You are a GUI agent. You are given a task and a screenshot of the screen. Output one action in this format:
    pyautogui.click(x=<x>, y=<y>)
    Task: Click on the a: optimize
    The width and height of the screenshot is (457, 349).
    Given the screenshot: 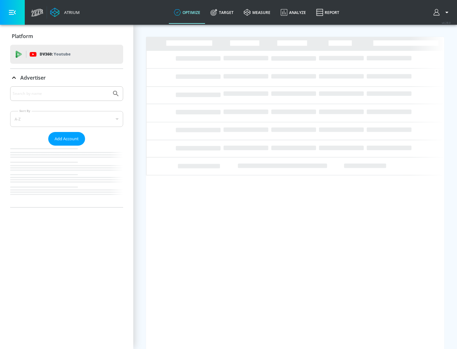 What is the action you would take?
    pyautogui.click(x=187, y=12)
    